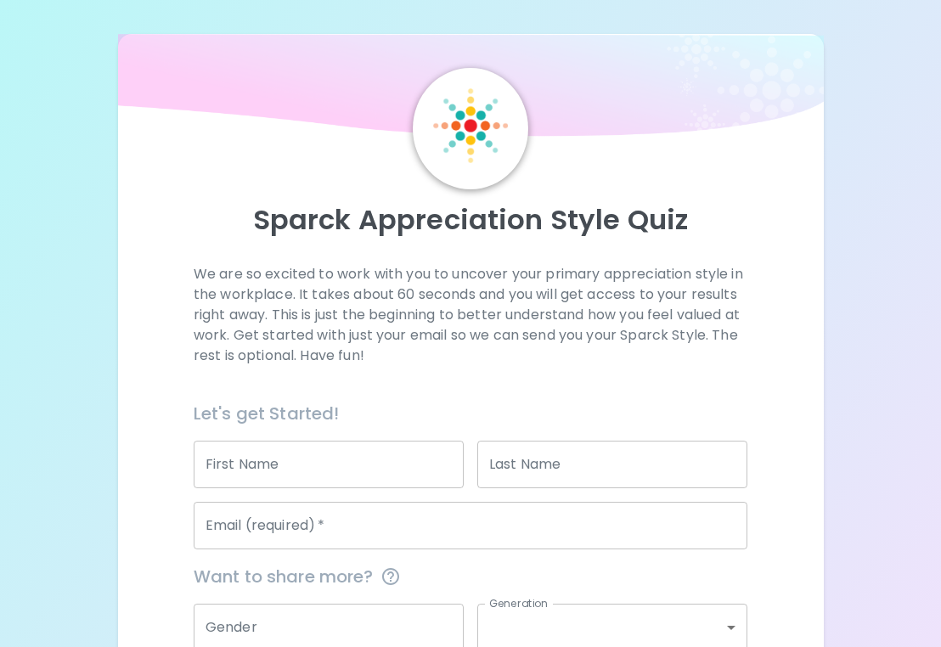 Image resolution: width=941 pixels, height=647 pixels. Describe the element at coordinates (470, 89) in the screenshot. I see `img: wave` at that location.